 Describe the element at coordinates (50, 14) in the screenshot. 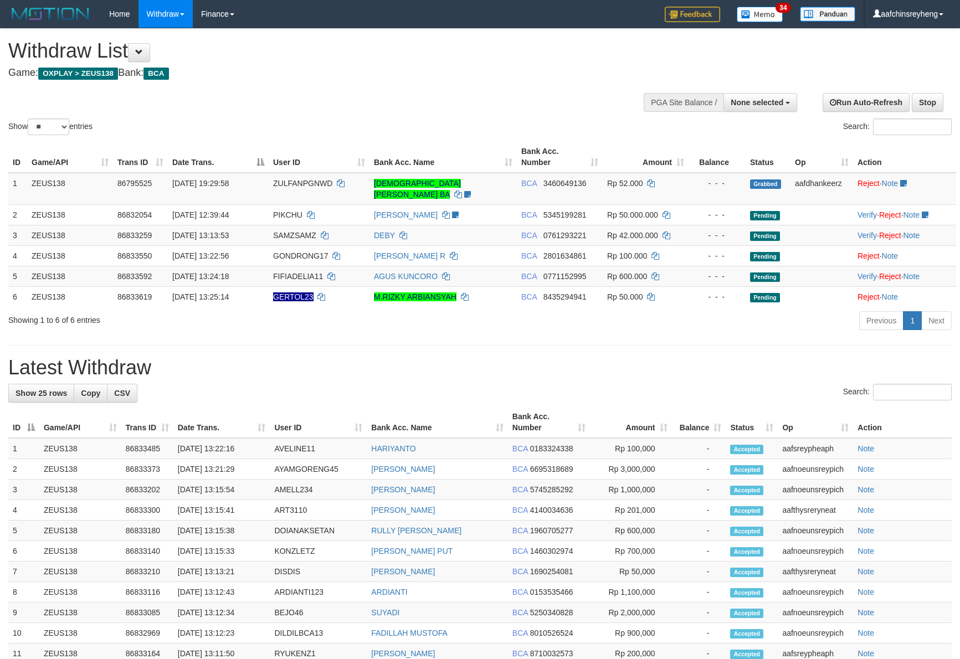

I see `img: MOTION_logo.png` at that location.